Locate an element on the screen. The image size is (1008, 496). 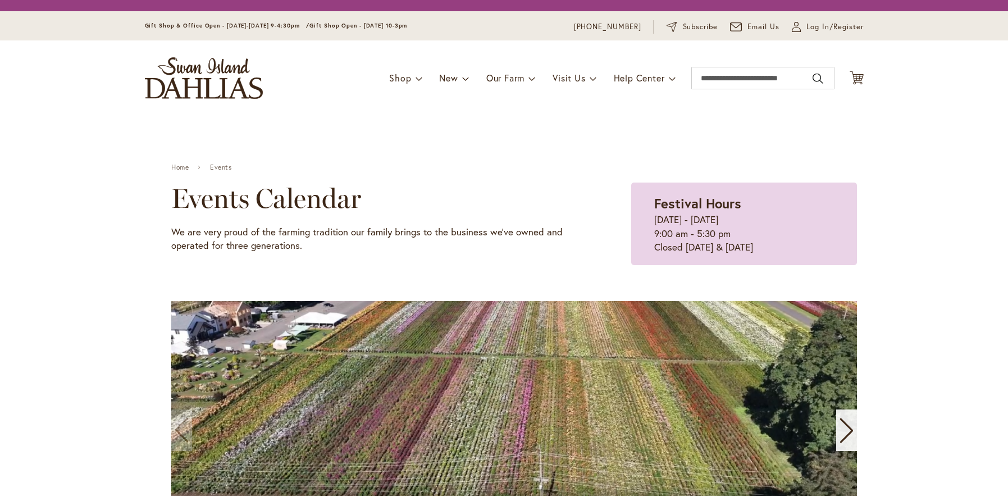
a: Home is located at coordinates (180, 167).